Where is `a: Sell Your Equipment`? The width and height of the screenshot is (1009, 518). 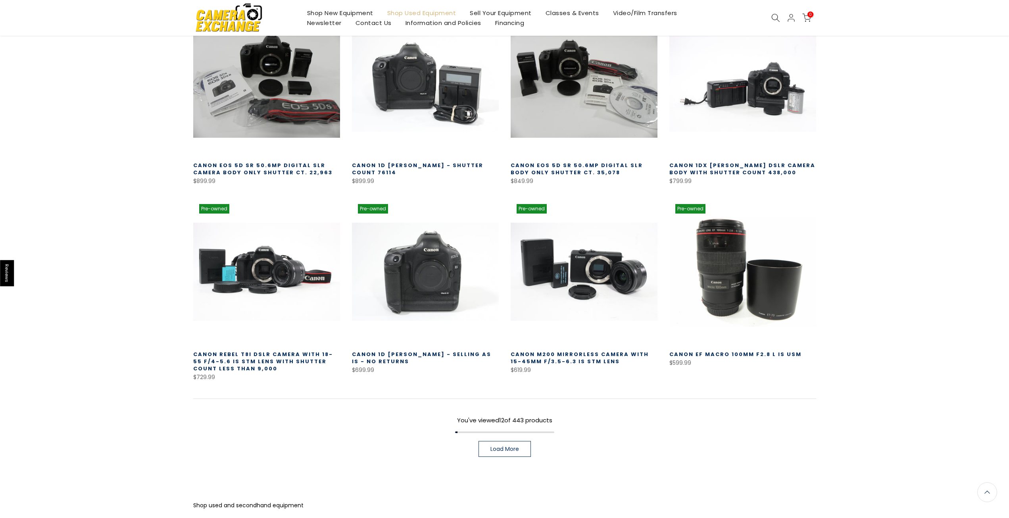
a: Sell Your Equipment is located at coordinates (501, 13).